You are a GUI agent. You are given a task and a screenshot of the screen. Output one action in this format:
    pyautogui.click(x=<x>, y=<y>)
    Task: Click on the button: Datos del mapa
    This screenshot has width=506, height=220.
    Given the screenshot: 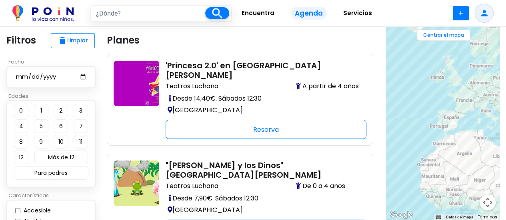 What is the action you would take?
    pyautogui.click(x=459, y=217)
    